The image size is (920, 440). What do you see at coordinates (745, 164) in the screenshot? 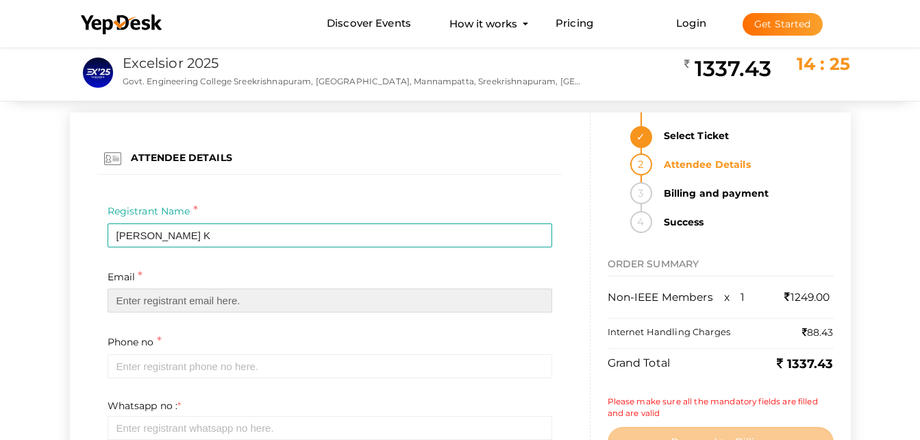
I see `strong: Attendee Details` at bounding box center [745, 164].